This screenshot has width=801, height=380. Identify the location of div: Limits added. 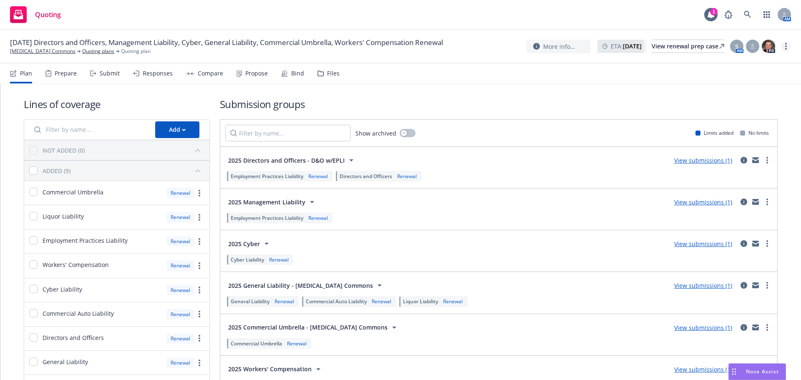
(714, 133).